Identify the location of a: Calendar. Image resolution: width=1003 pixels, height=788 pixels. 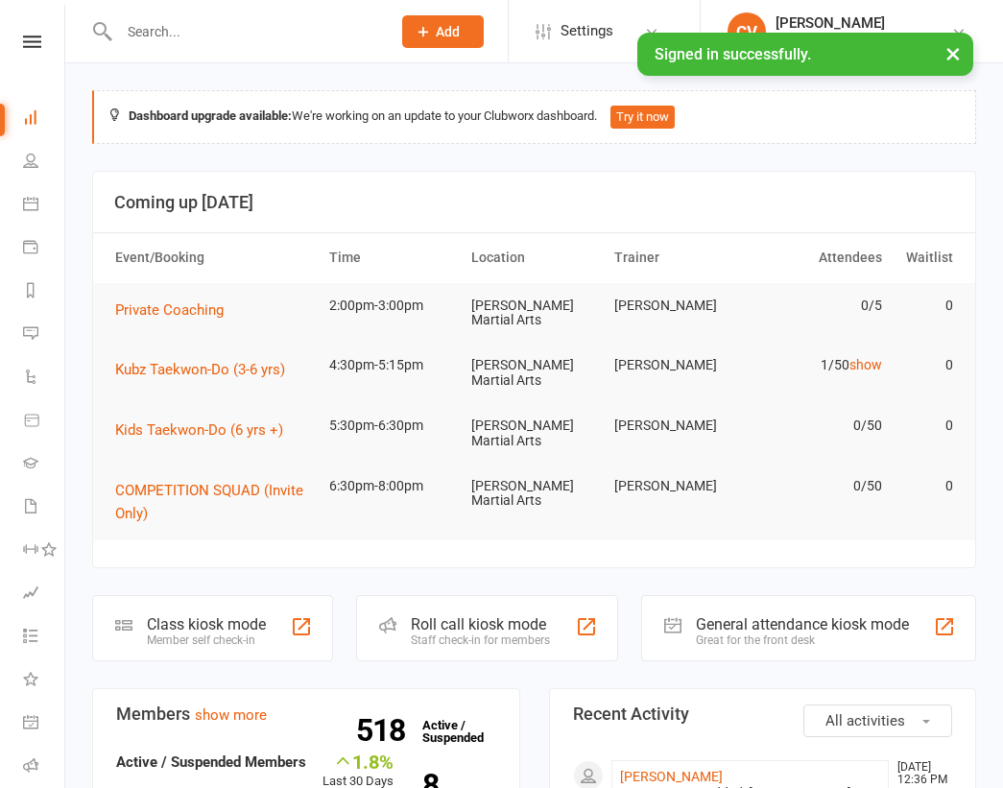
(44, 205).